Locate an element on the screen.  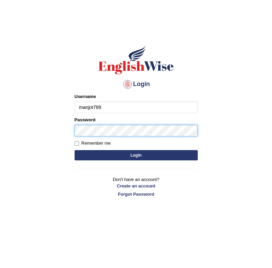
h4: Login is located at coordinates (136, 84).